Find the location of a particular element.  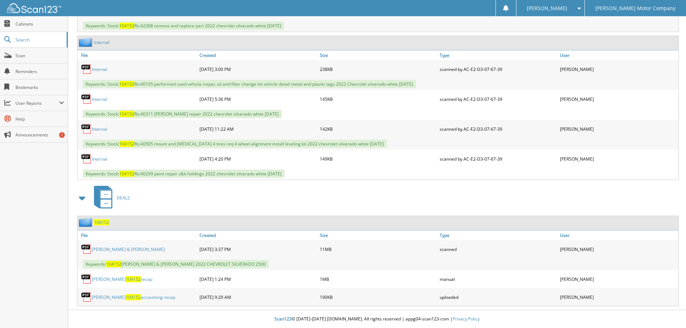

div: uploaded is located at coordinates (498, 297).